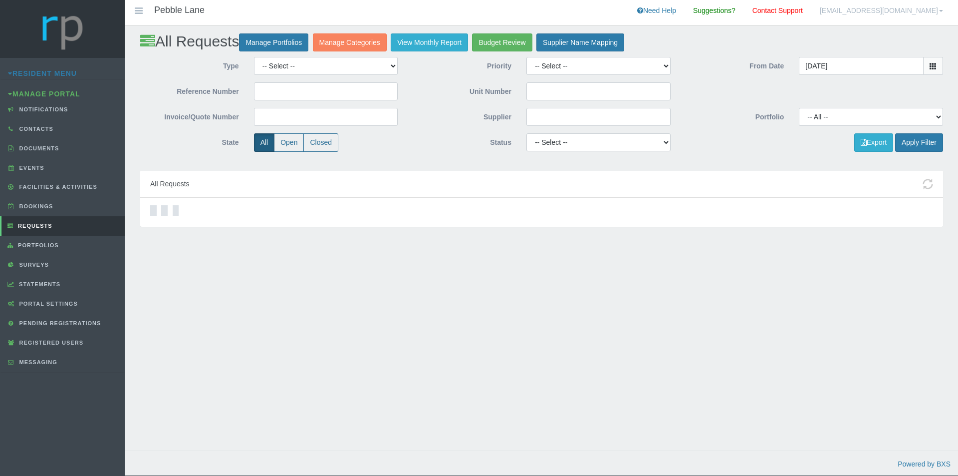  I want to click on span: Pending Registrations, so click(59, 323).